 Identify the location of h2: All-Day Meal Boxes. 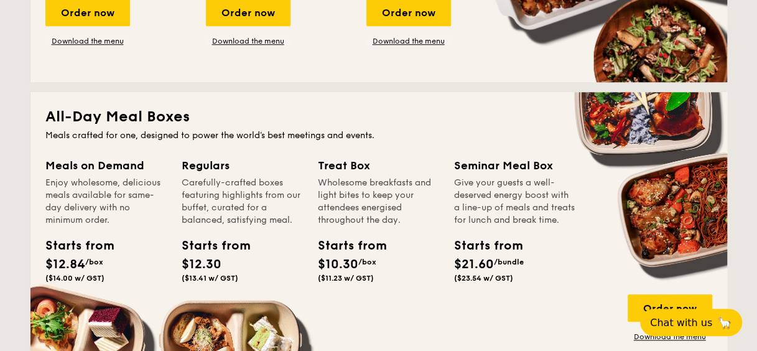
(379, 117).